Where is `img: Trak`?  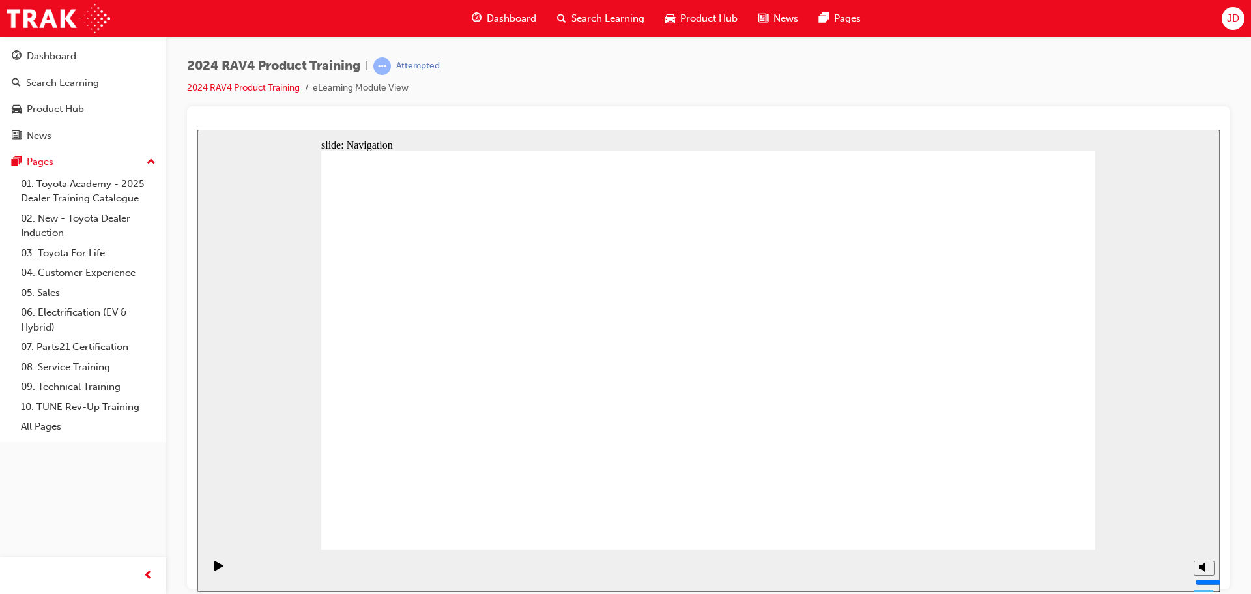 img: Trak is located at coordinates (58, 18).